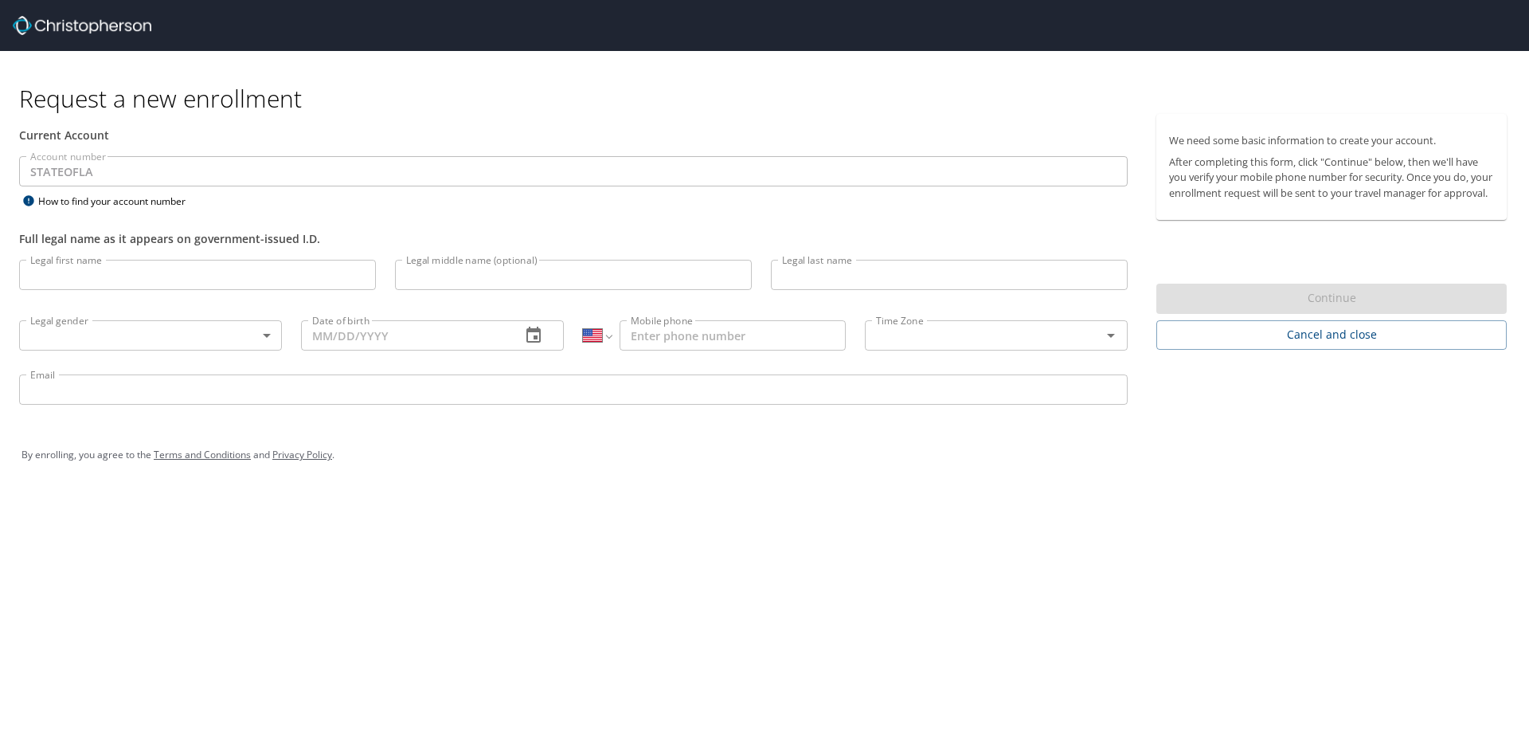  Describe the element at coordinates (1332, 335) in the screenshot. I see `span: Cancel and close` at that location.